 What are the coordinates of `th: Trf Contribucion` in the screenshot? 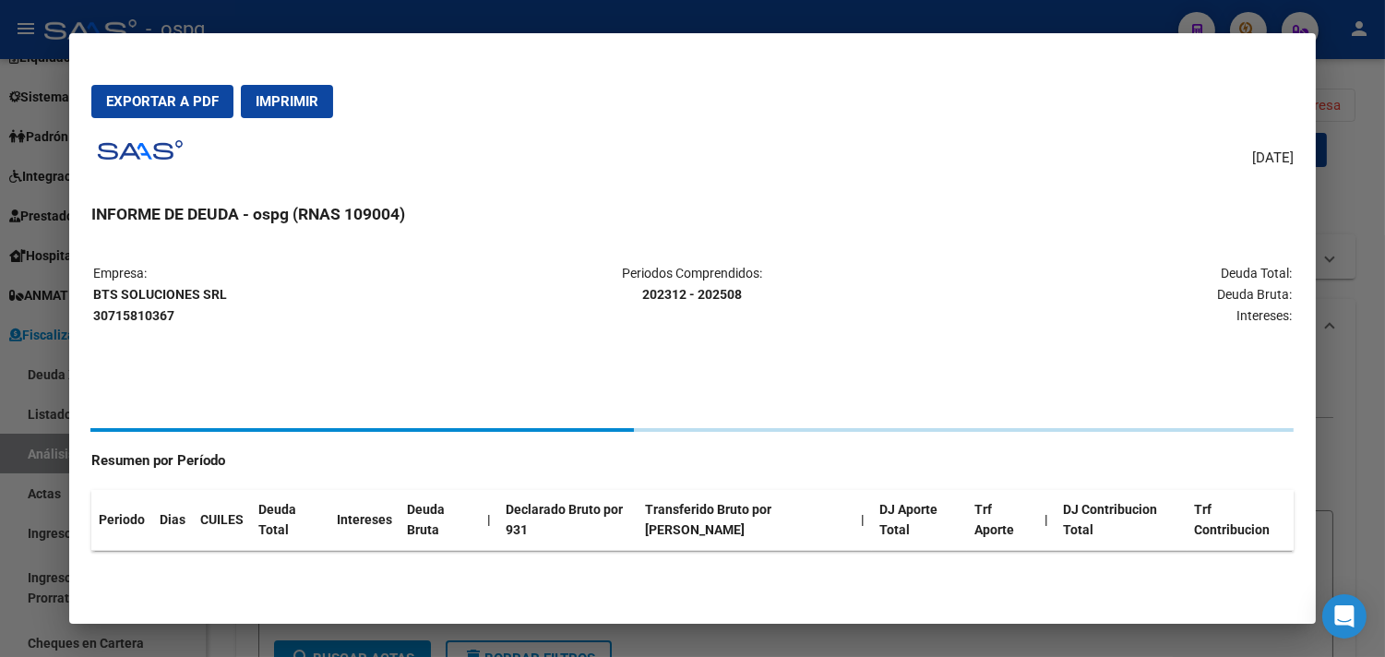 It's located at (1241, 521).